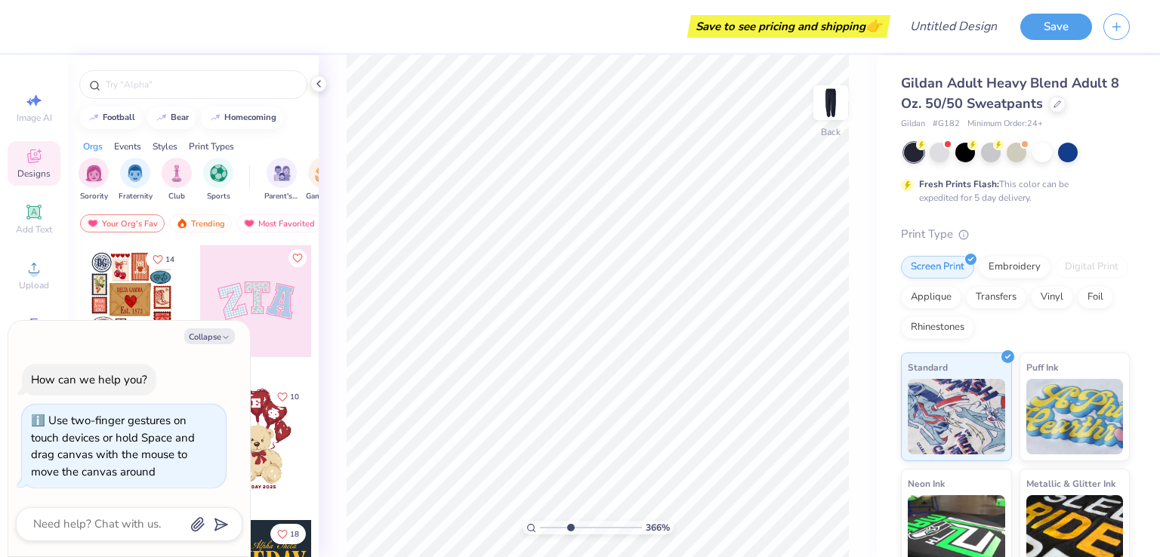  I want to click on img: Fraternity Image, so click(135, 173).